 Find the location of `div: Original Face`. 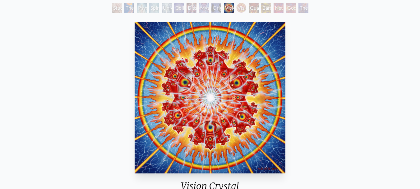

div: Original Face is located at coordinates (217, 8).